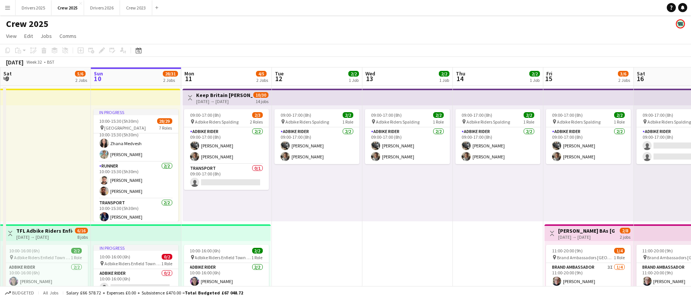  Describe the element at coordinates (7, 78) in the screenshot. I see `span: 9` at that location.